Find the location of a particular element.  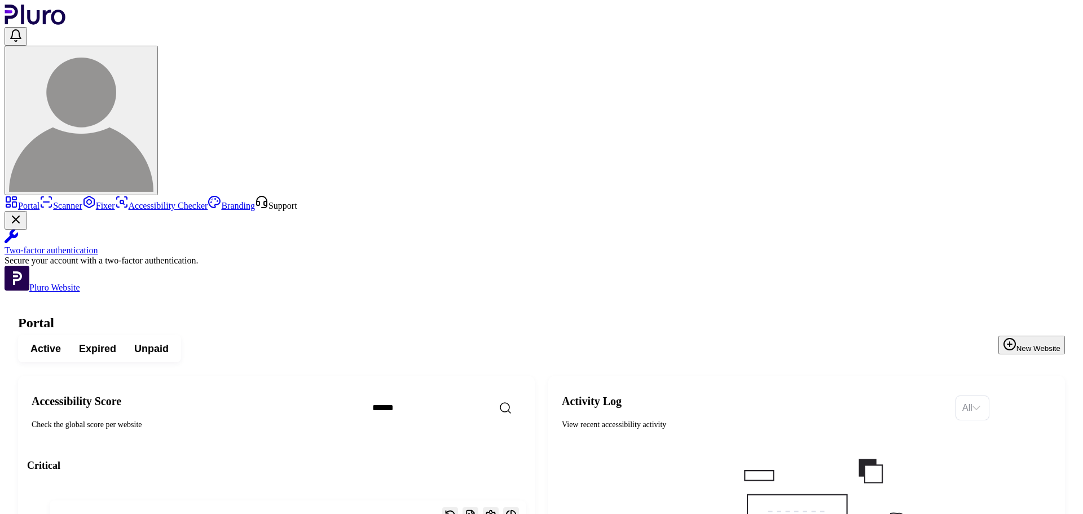

a: Fixer is located at coordinates (99, 205).